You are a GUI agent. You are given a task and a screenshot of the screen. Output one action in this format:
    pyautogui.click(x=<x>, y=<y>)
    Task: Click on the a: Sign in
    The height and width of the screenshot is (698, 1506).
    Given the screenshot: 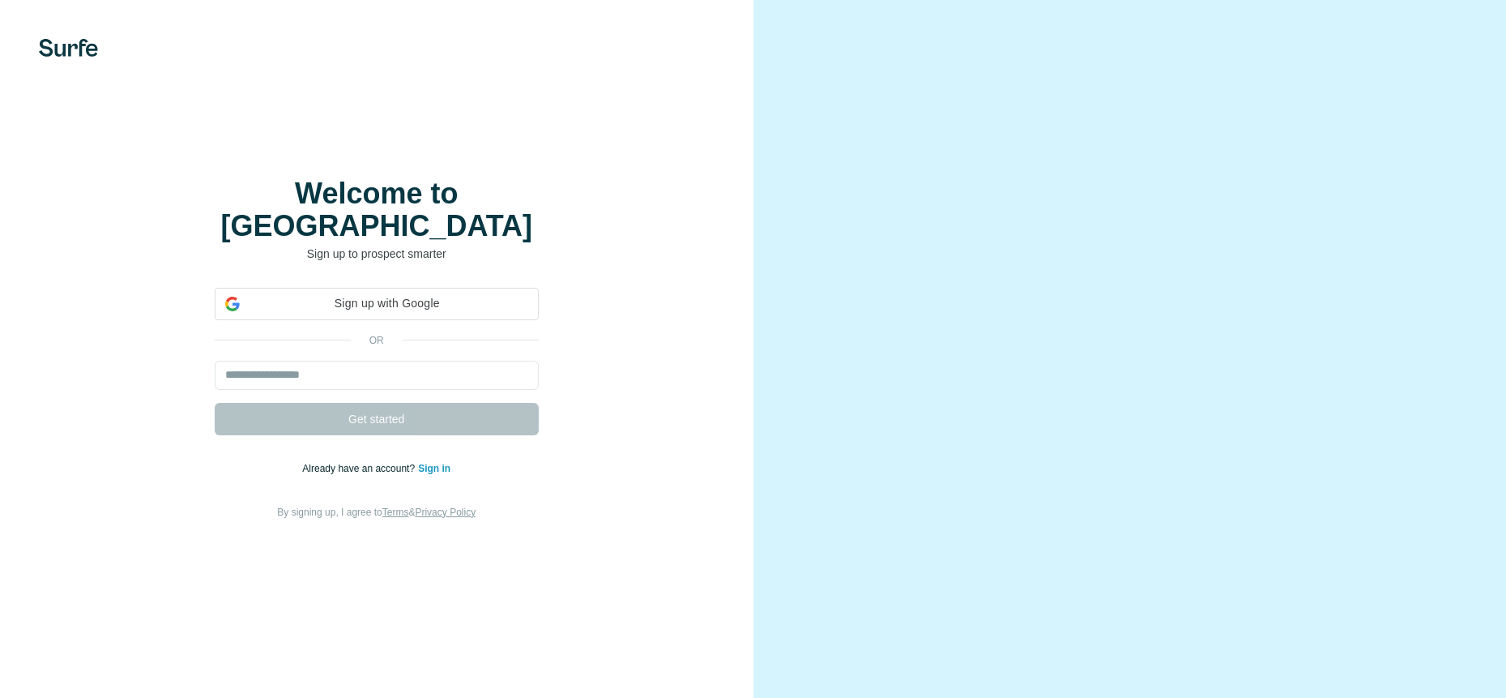 What is the action you would take?
    pyautogui.click(x=434, y=468)
    